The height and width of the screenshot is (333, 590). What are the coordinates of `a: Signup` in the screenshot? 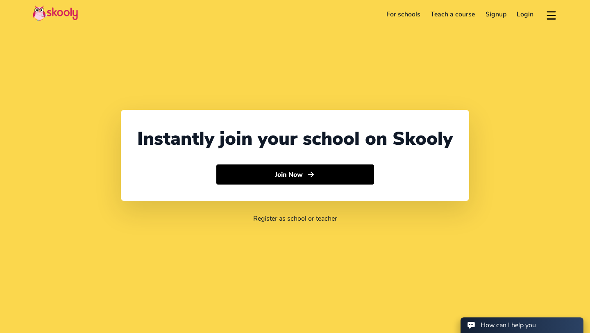 It's located at (496, 14).